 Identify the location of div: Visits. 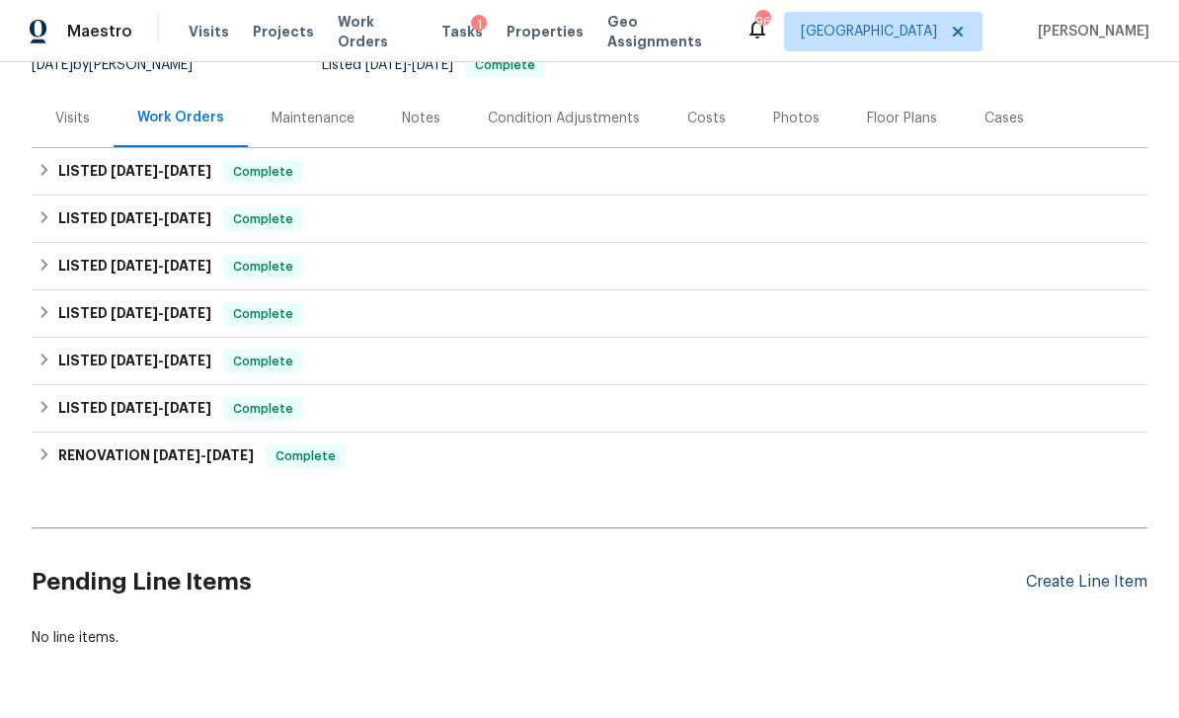
(72, 118).